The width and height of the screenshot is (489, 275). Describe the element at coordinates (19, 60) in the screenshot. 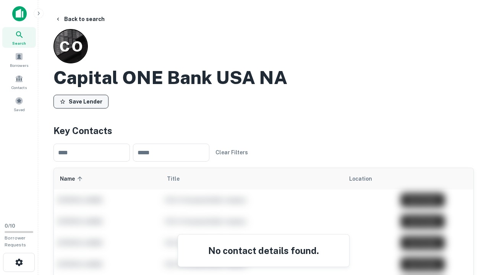

I see `div: Borrowers` at that location.